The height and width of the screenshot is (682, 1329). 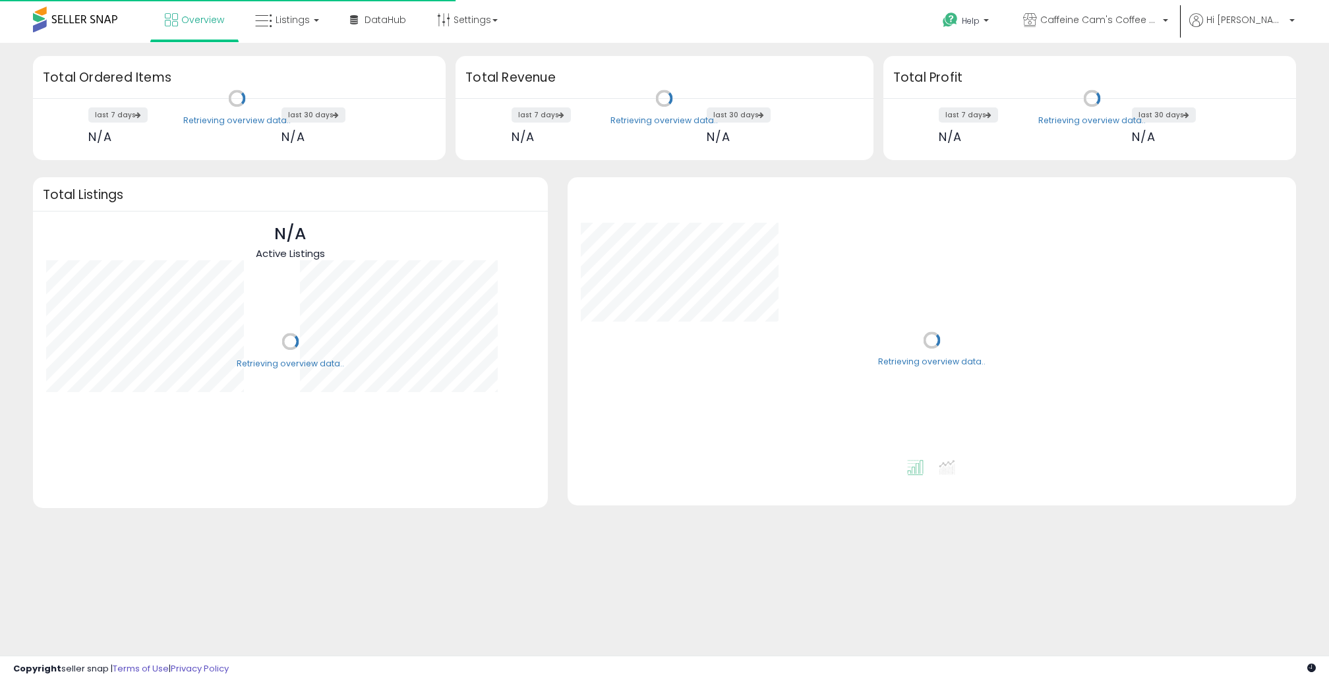 I want to click on span: Caffeine Cam's Coffee & Candy Company Inc., so click(x=1099, y=20).